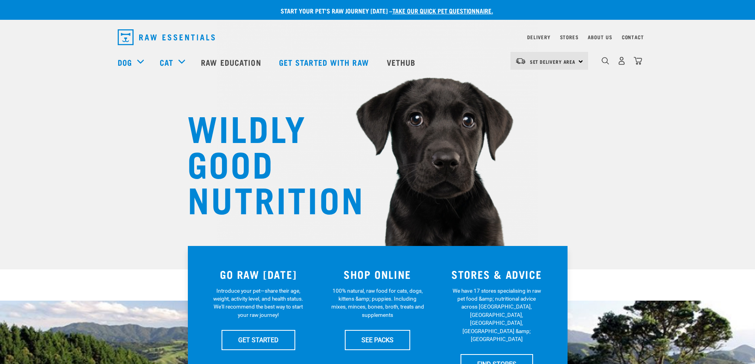 This screenshot has width=755, height=364. Describe the element at coordinates (267, 163) in the screenshot. I see `h1: WILDLY GOOD NUTRITION` at that location.